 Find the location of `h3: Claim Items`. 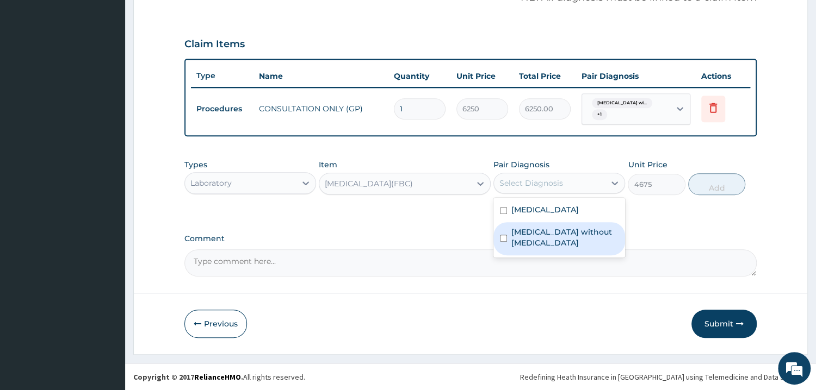

h3: Claim Items is located at coordinates (214, 45).